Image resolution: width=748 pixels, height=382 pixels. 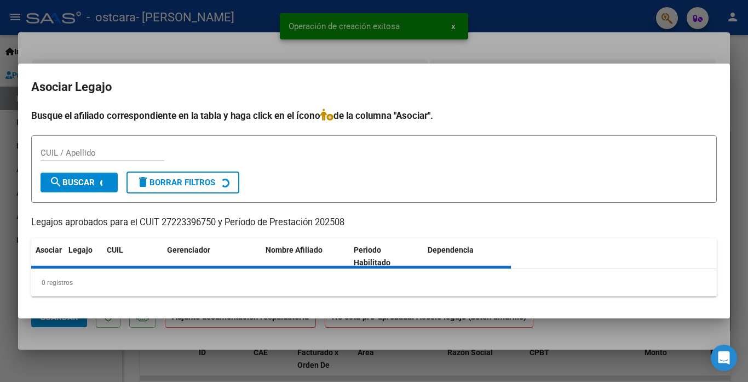 What do you see at coordinates (115, 250) in the screenshot?
I see `span: CUIL` at bounding box center [115, 250].